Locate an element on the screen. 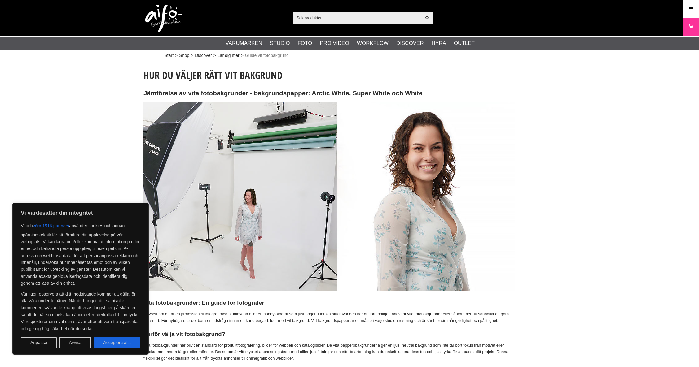  button: våra 1516 partners is located at coordinates (51, 226).